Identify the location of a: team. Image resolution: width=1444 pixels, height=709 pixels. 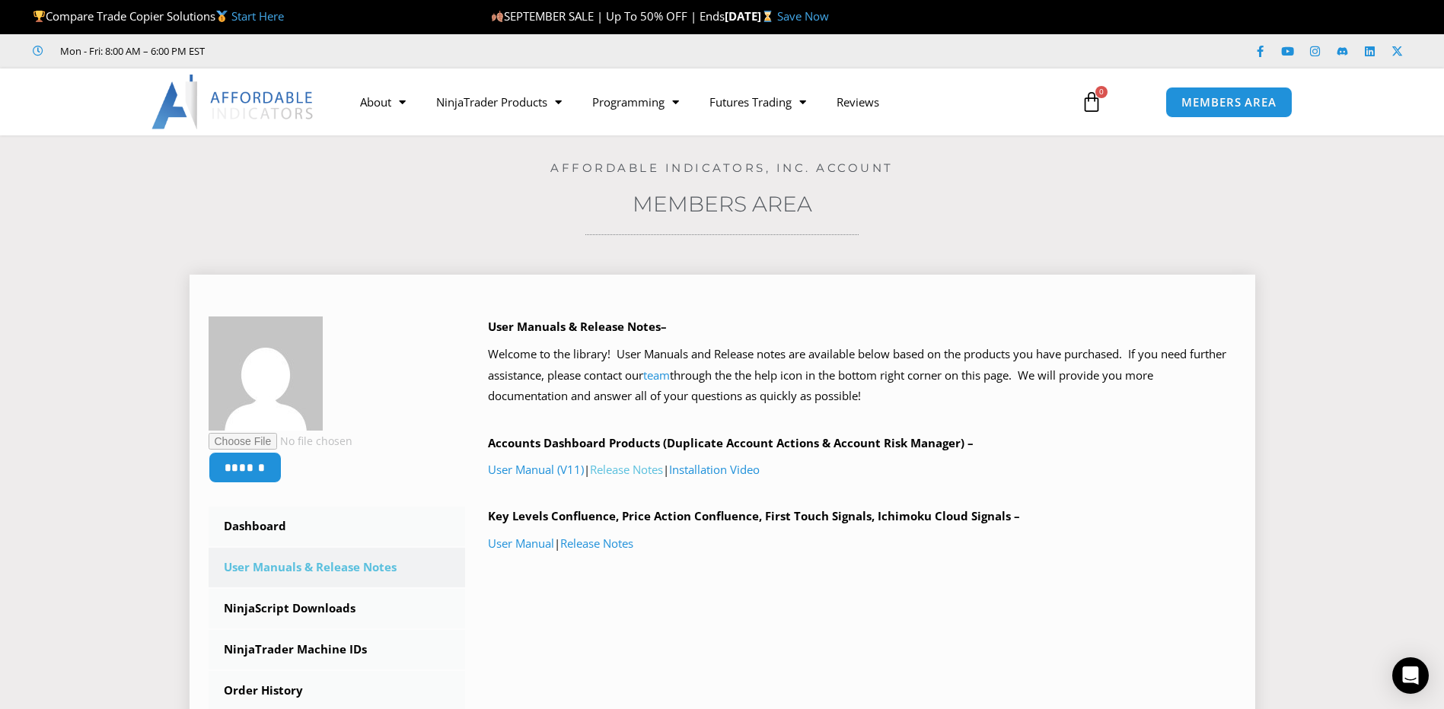
(656, 375).